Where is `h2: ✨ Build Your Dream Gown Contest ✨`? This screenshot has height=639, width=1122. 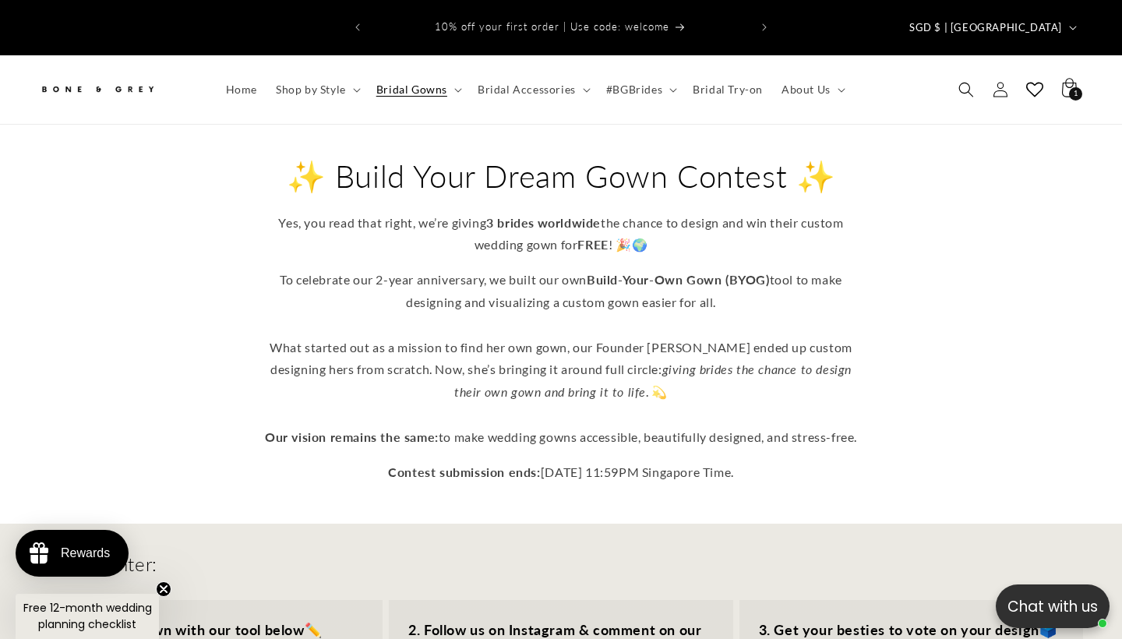 h2: ✨ Build Your Dream Gown Contest ✨ is located at coordinates (561, 176).